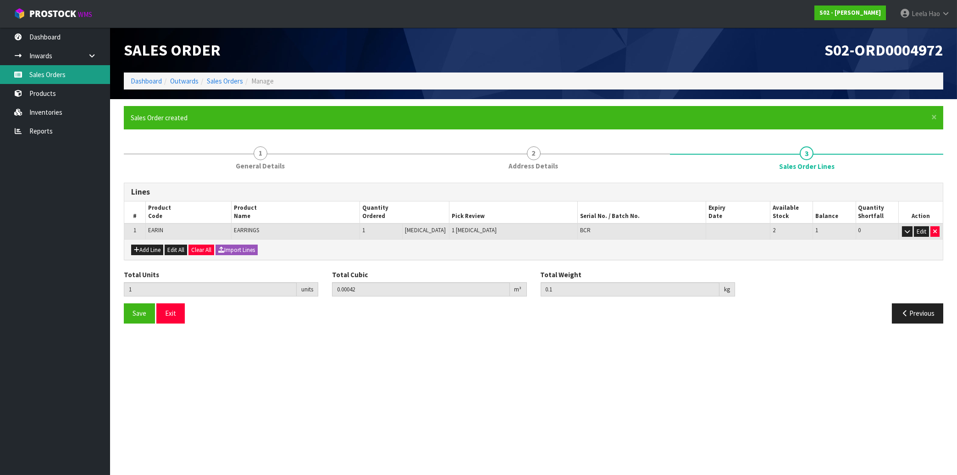 Image resolution: width=957 pixels, height=475 pixels. What do you see at coordinates (262, 81) in the screenshot?
I see `span: Manage` at bounding box center [262, 81].